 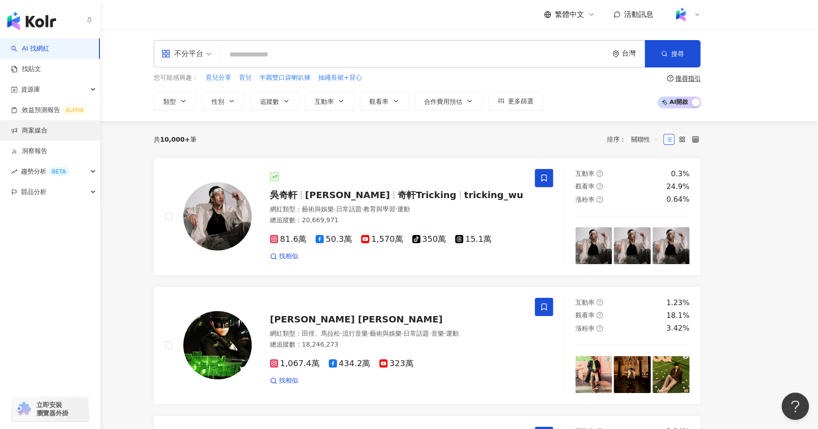 What do you see at coordinates (31, 21) in the screenshot?
I see `img: logo` at bounding box center [31, 21].